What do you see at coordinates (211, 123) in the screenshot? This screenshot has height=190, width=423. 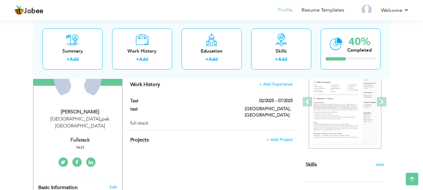 I see `div: full-stack` at bounding box center [211, 123].